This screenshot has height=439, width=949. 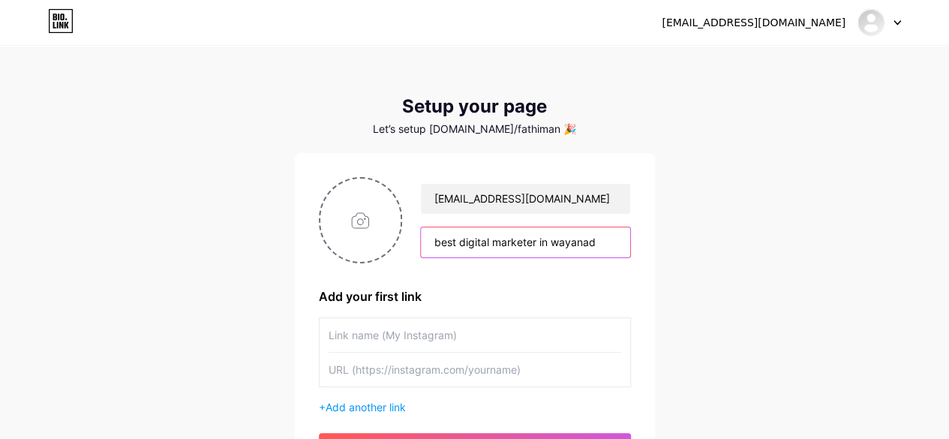 What do you see at coordinates (365, 407) in the screenshot?
I see `span: Add another link` at bounding box center [365, 407].